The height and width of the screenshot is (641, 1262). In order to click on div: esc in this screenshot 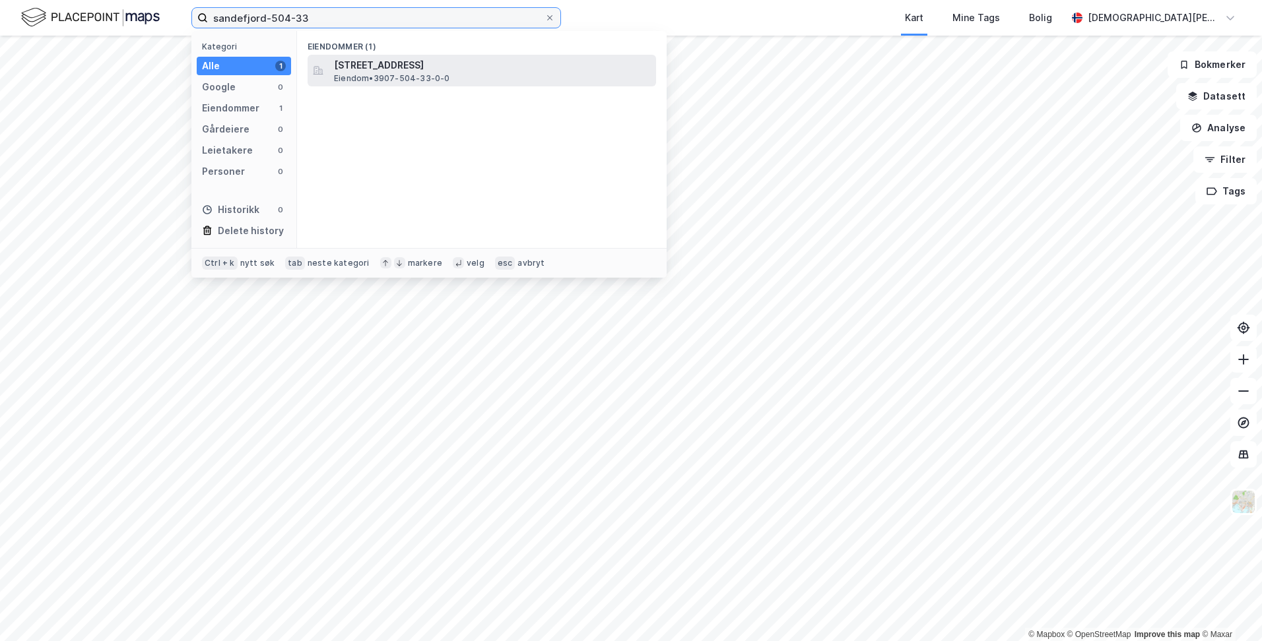, I will do `click(505, 263)`.